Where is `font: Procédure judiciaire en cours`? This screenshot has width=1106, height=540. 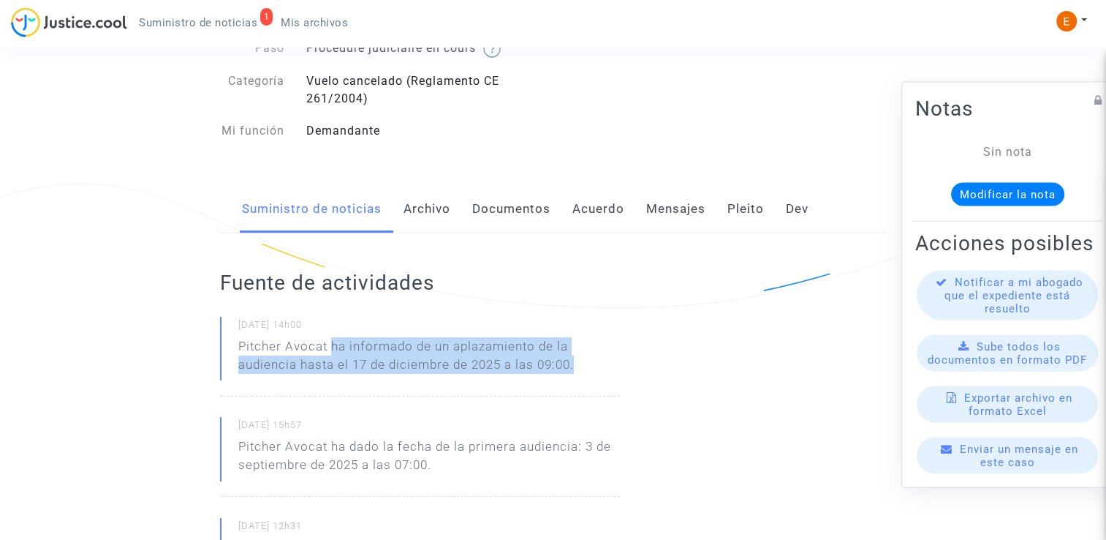
font: Procédure judiciaire en cours is located at coordinates (391, 48).